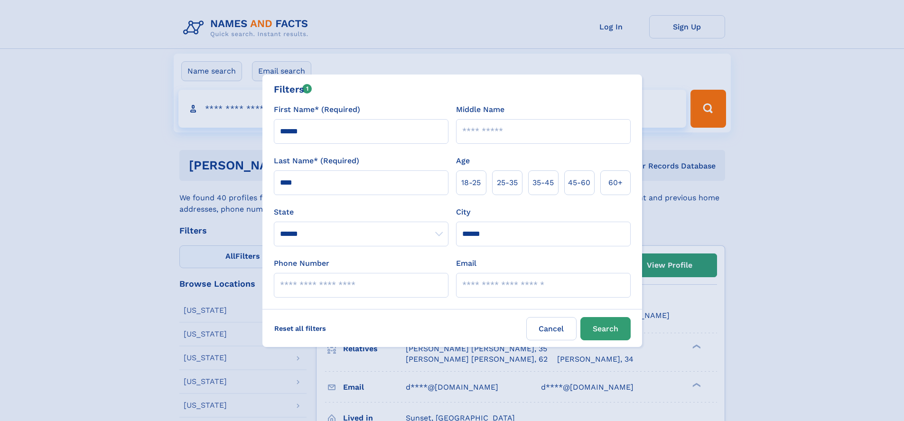  What do you see at coordinates (543, 183) in the screenshot?
I see `span: 35‑45` at bounding box center [543, 183].